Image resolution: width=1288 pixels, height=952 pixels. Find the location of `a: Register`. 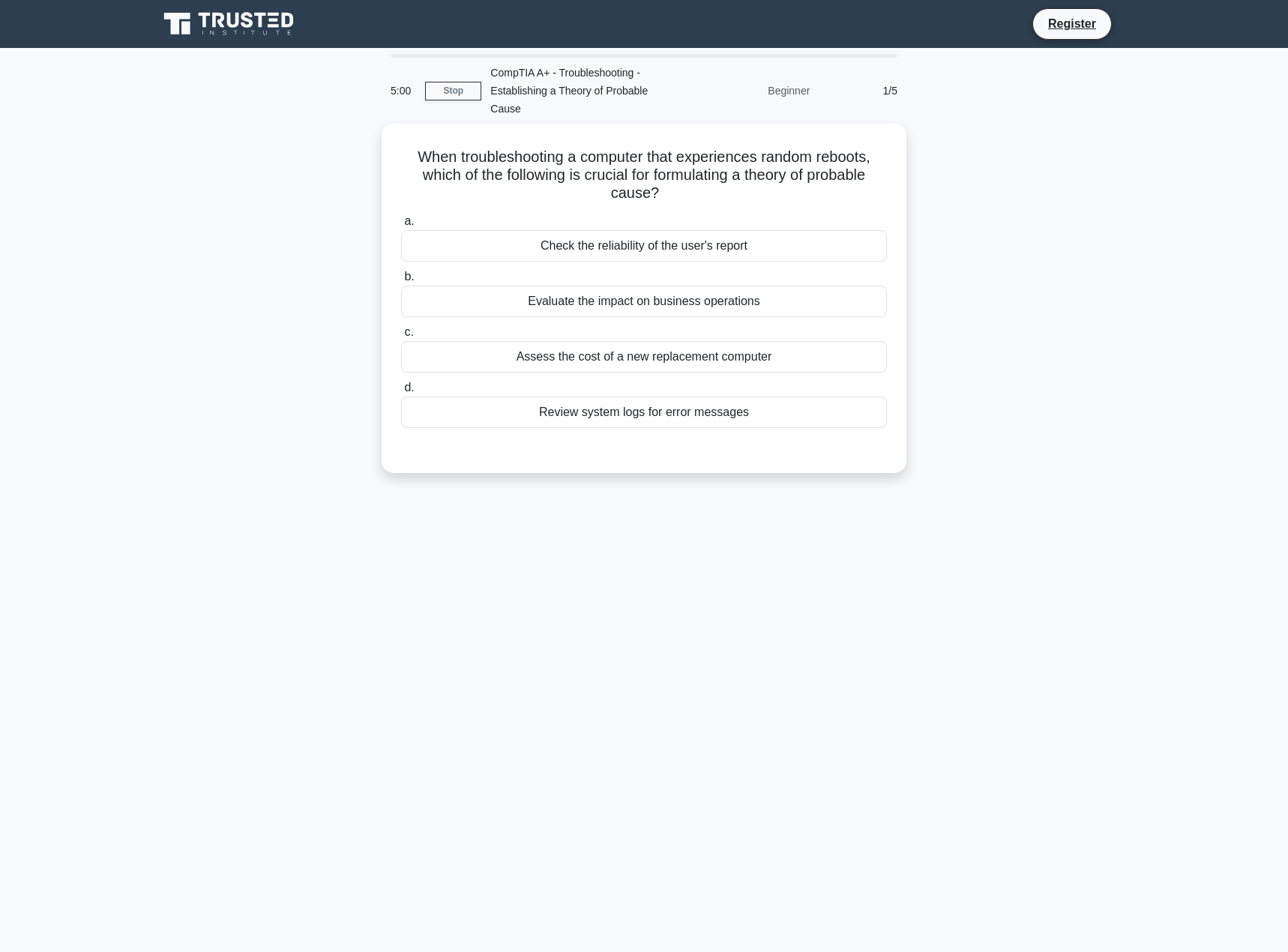

a: Register is located at coordinates (1072, 23).